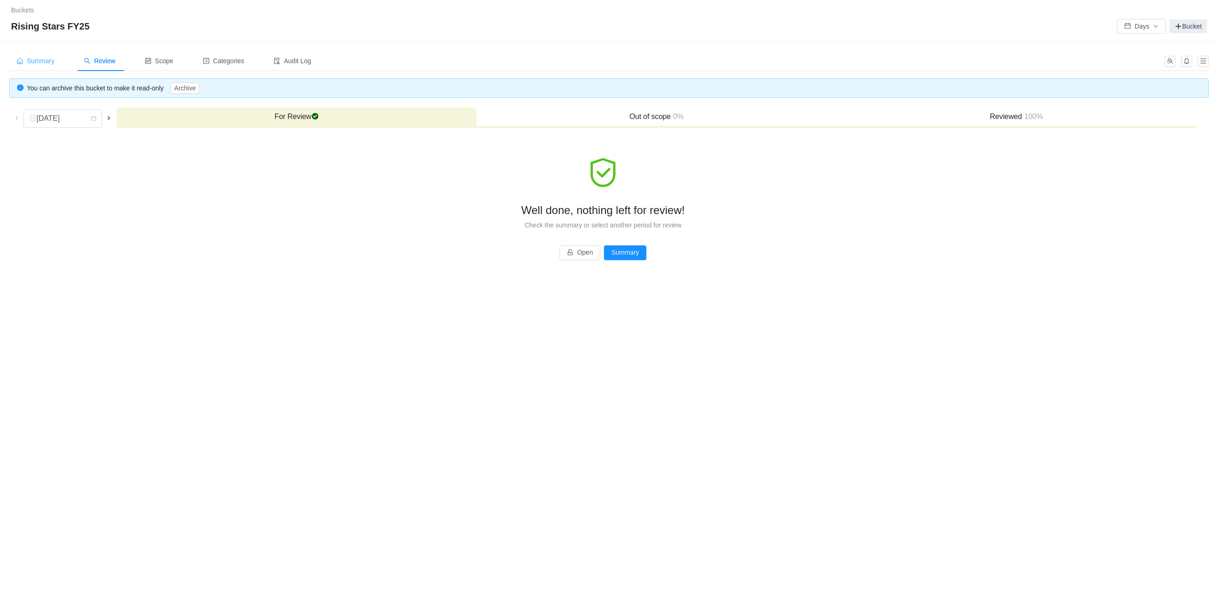  What do you see at coordinates (224, 61) in the screenshot?
I see `span: Categories` at bounding box center [224, 61].